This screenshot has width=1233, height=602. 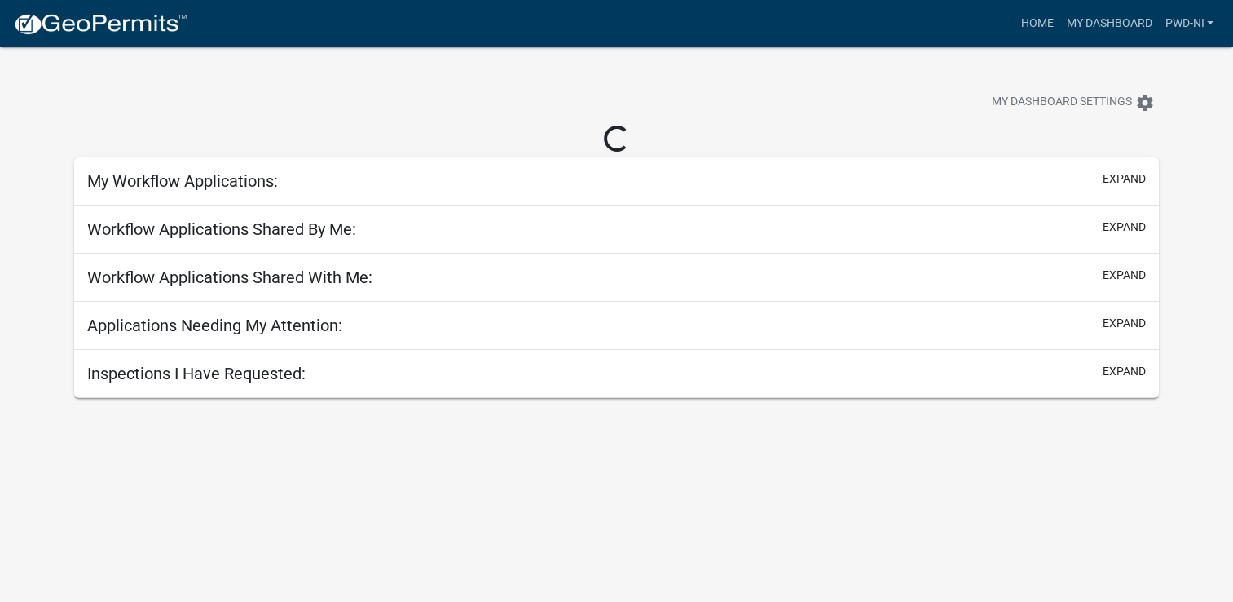 What do you see at coordinates (1037, 24) in the screenshot?
I see `a: Home` at bounding box center [1037, 24].